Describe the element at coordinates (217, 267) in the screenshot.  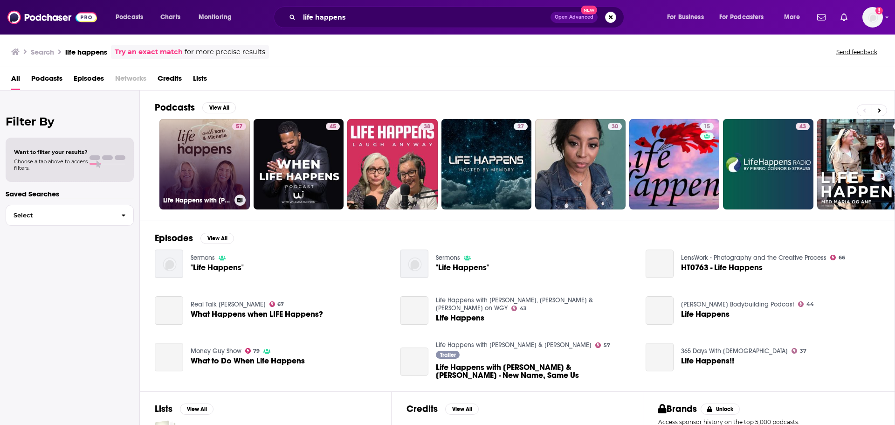
I see `span: "Life Happens"` at that location.